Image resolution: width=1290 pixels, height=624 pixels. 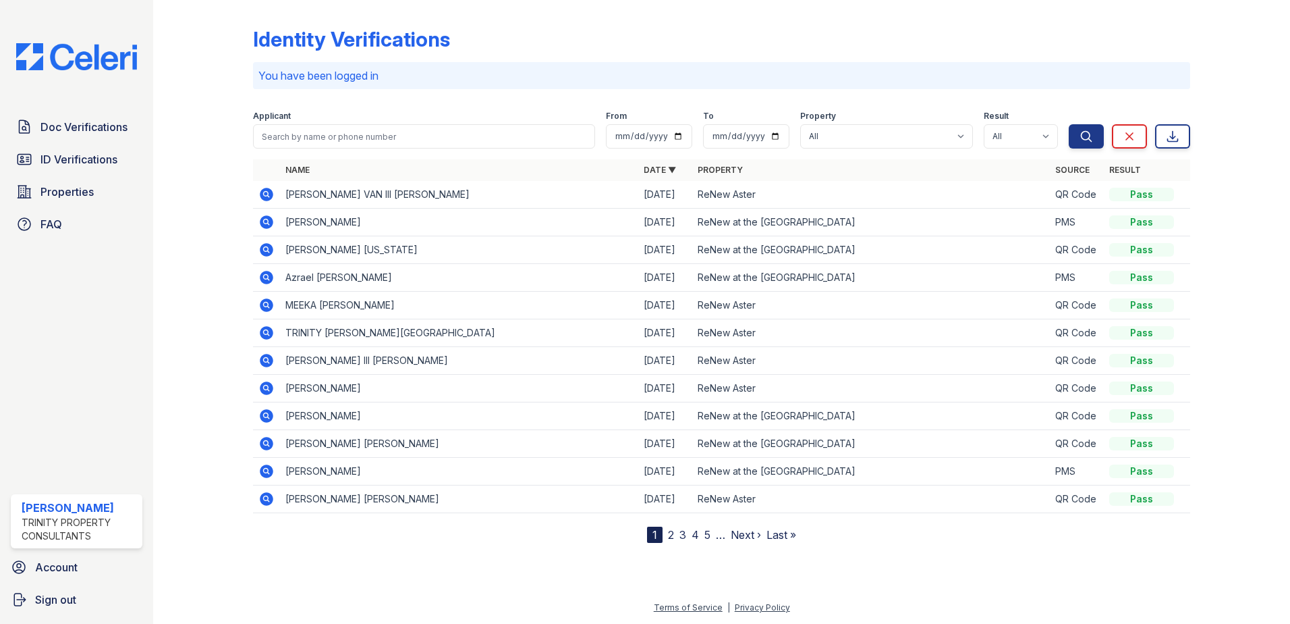 I want to click on label: To, so click(x=709, y=116).